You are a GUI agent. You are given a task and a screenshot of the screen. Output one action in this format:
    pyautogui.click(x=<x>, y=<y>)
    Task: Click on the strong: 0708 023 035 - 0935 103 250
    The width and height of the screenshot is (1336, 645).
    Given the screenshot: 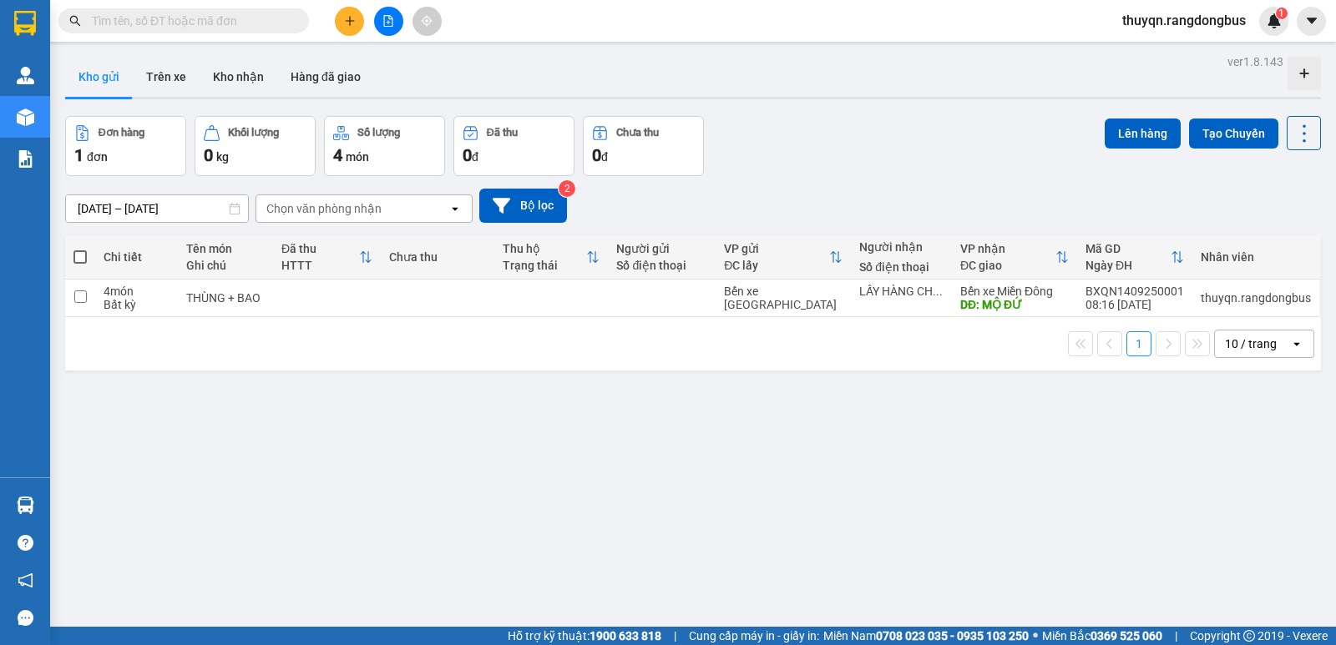 What is the action you would take?
    pyautogui.click(x=952, y=636)
    